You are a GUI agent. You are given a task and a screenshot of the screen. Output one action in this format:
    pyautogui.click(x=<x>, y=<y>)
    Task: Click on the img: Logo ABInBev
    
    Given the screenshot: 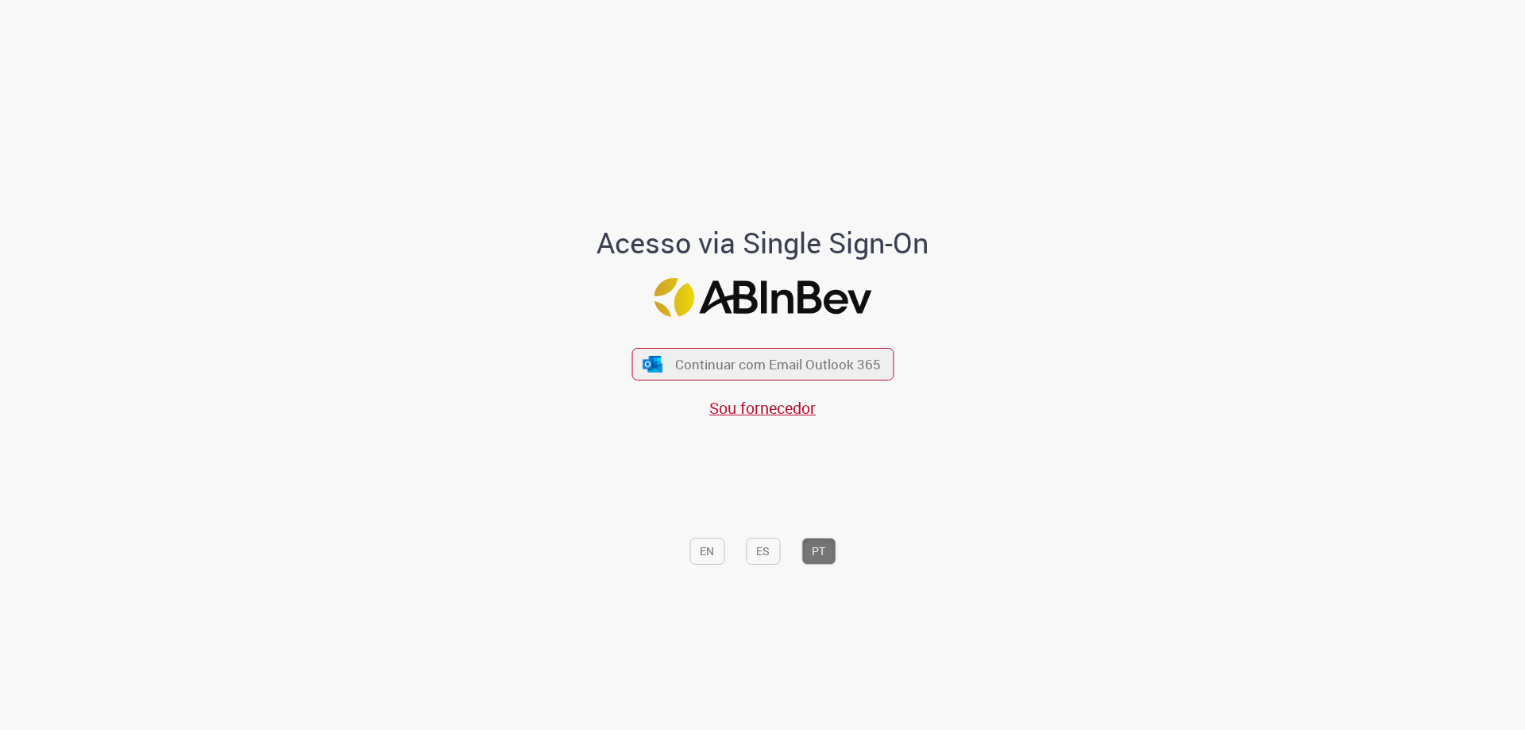 What is the action you would take?
    pyautogui.click(x=763, y=297)
    